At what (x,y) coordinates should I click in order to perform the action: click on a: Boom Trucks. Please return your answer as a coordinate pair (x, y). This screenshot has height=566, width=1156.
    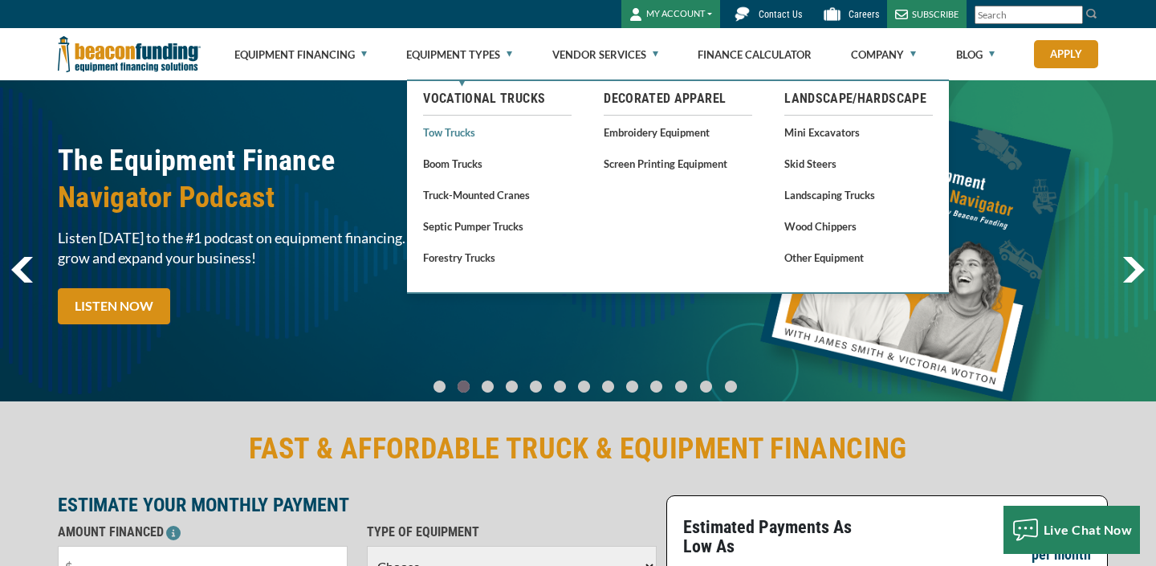
    Looking at the image, I should click on (497, 163).